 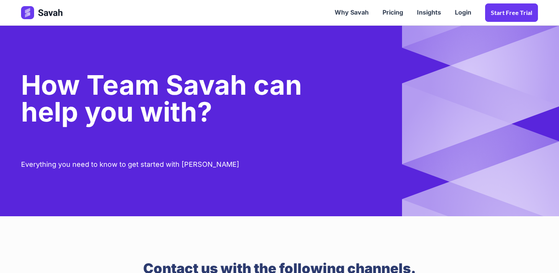 I want to click on div: How Team Savah can, so click(x=162, y=85).